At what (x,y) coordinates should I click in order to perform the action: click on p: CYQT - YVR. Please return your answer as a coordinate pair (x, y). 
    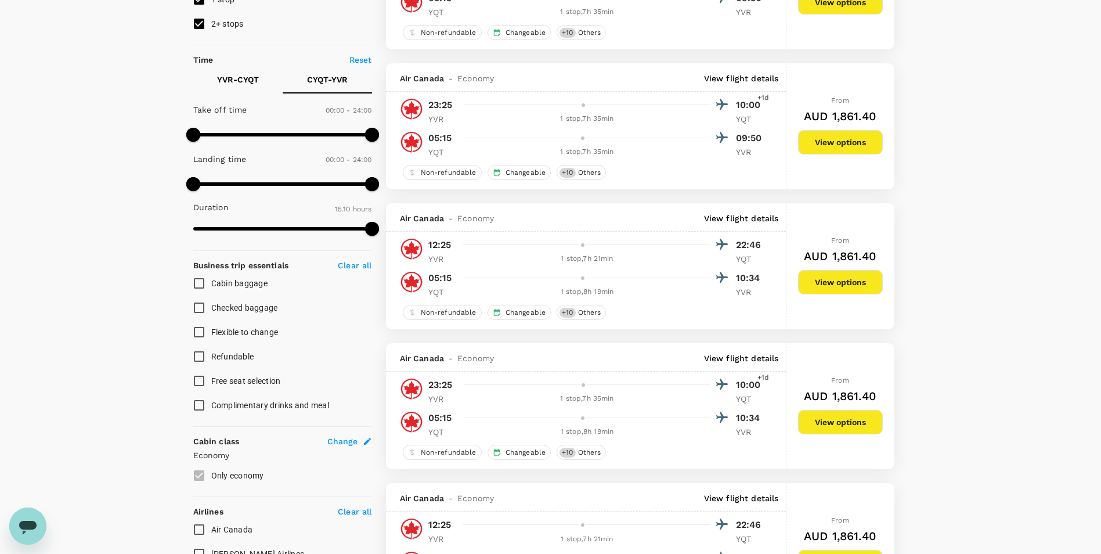
    Looking at the image, I should click on (327, 80).